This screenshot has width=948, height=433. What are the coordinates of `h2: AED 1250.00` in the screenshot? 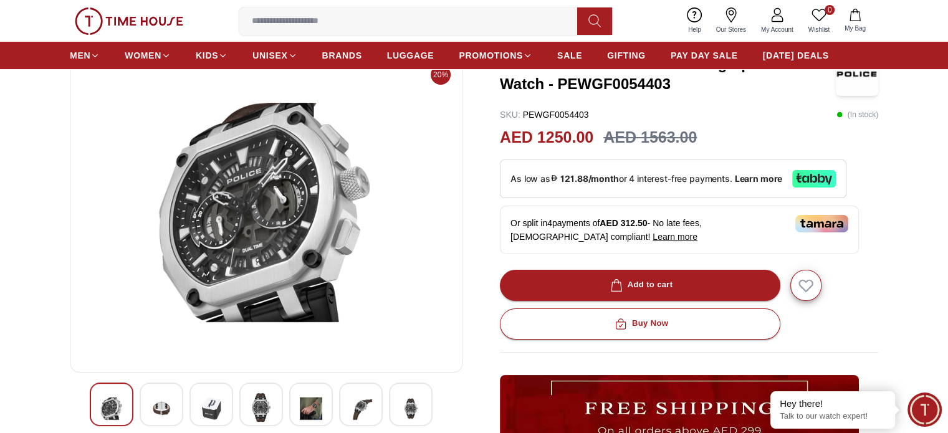 It's located at (547, 138).